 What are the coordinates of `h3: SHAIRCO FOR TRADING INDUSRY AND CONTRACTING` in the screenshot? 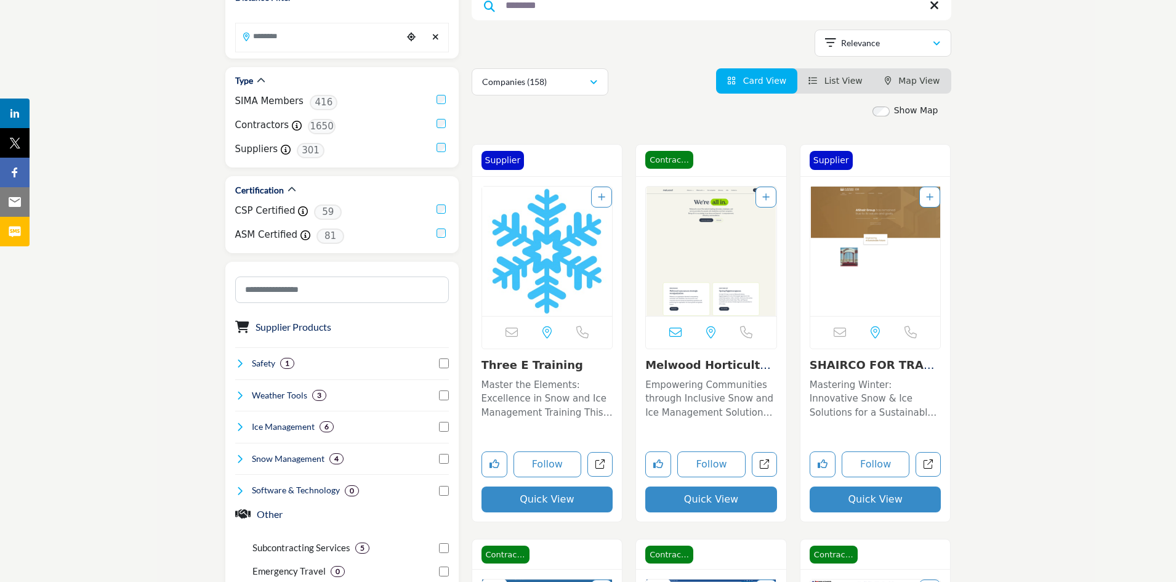 It's located at (875, 365).